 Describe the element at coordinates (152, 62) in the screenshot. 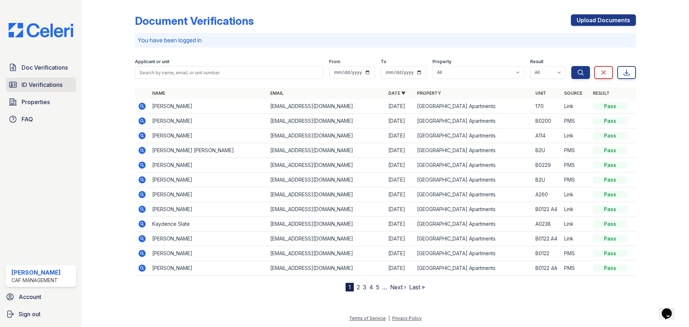

I see `label: Applicant or unit` at that location.